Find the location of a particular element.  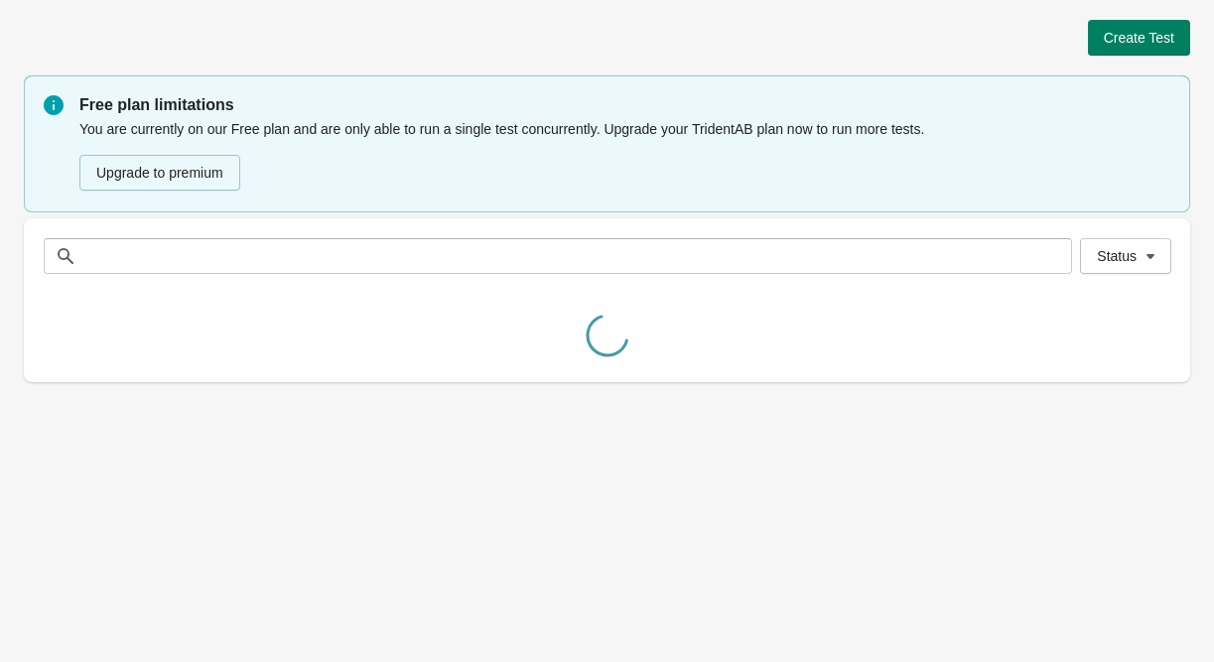

span: Create Test is located at coordinates (1138, 38).